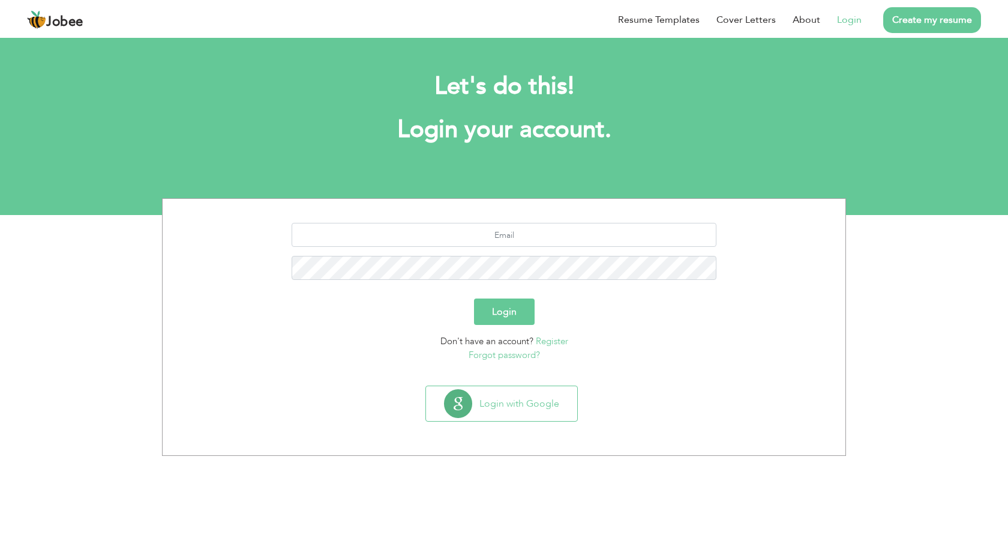 This screenshot has width=1008, height=534. What do you see at coordinates (65, 22) in the screenshot?
I see `span: Jobee` at bounding box center [65, 22].